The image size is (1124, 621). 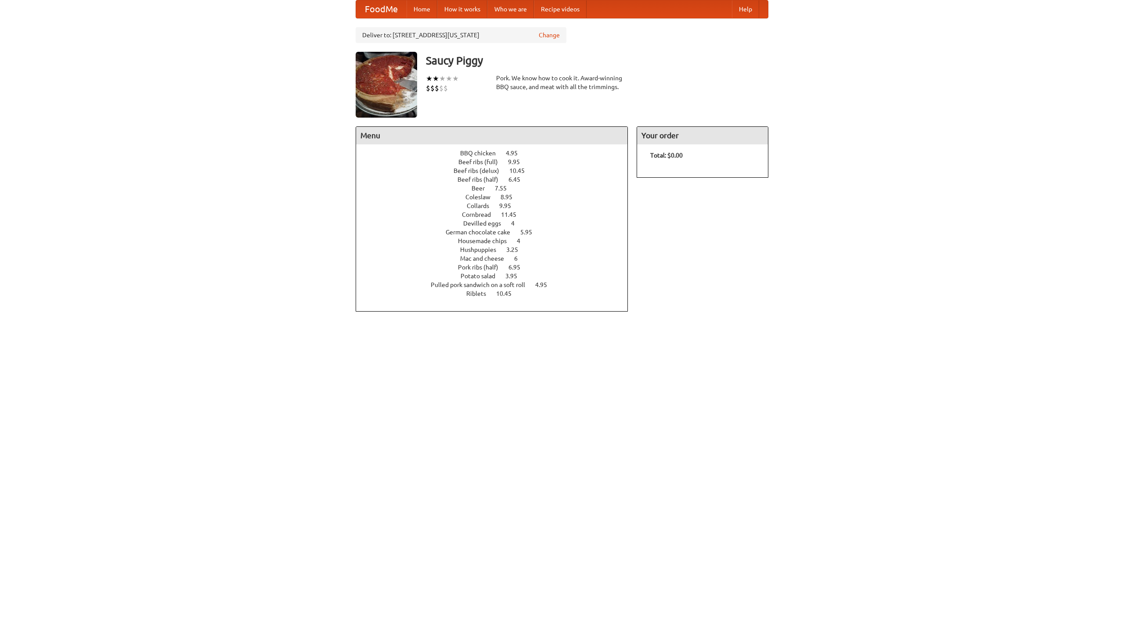 What do you see at coordinates (597, 61) in the screenshot?
I see `h3: Saucy Piggy` at bounding box center [597, 61].